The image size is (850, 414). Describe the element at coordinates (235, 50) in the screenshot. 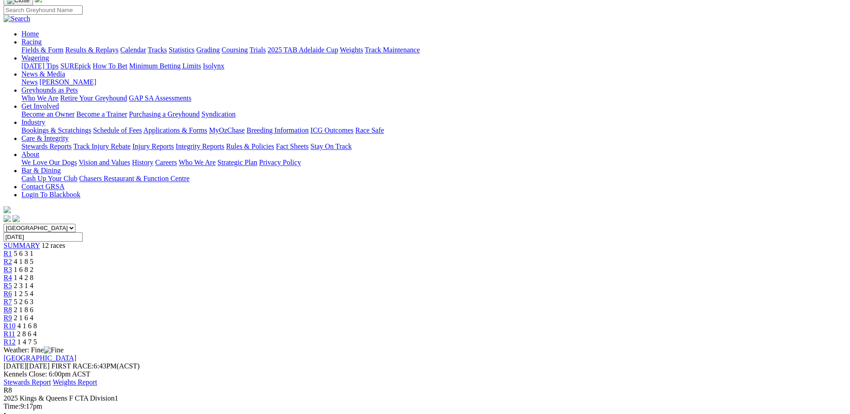

I see `a: Coursing` at that location.